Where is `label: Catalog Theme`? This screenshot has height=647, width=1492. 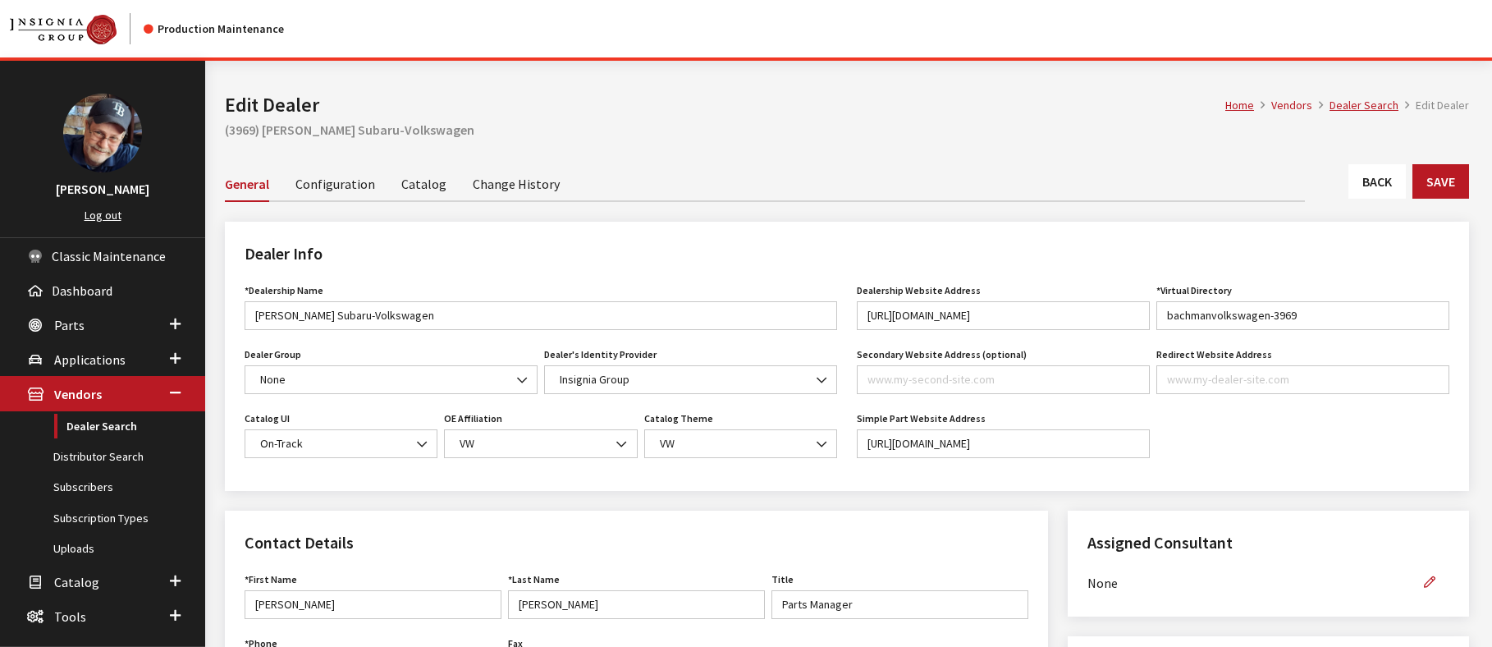 label: Catalog Theme is located at coordinates (679, 419).